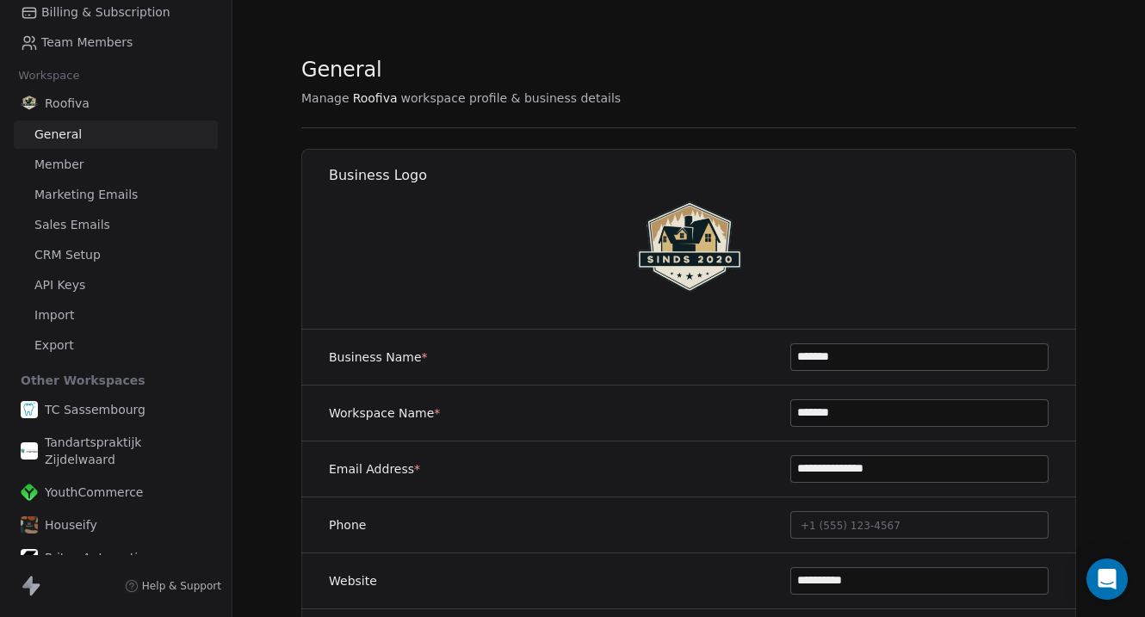 The image size is (1145, 617). I want to click on label: Website, so click(353, 581).